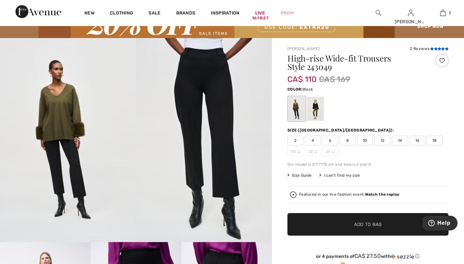  What do you see at coordinates (287, 13) in the screenshot?
I see `a: Prom` at bounding box center [287, 13].